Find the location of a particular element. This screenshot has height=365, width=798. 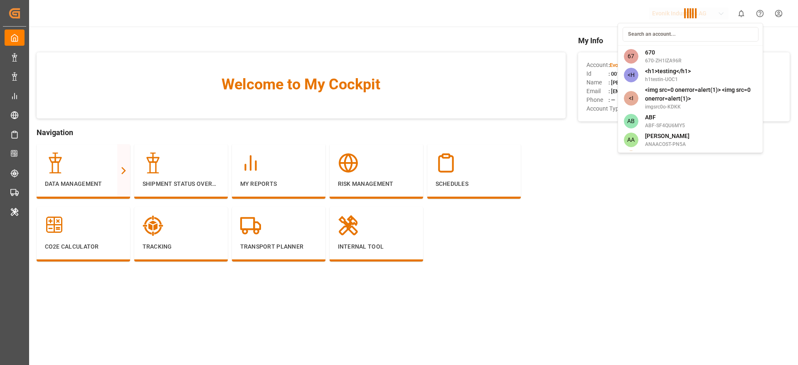

p: Risk Management is located at coordinates (376, 184).